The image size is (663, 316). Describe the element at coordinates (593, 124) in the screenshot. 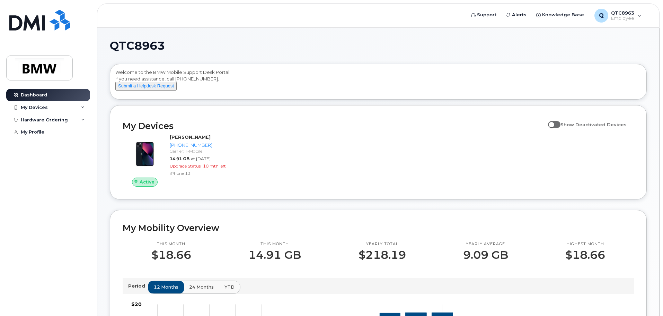

I see `span: Show Deactivated Devices` at that location.